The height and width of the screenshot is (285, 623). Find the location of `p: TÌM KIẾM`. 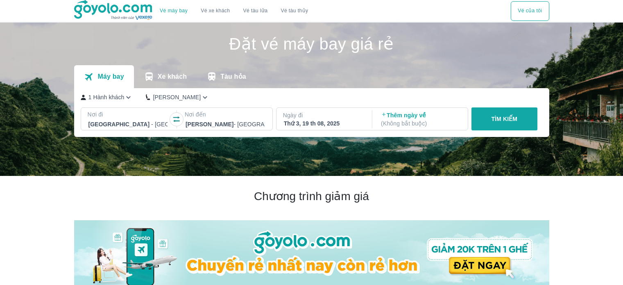

p: TÌM KIẾM is located at coordinates (505, 119).